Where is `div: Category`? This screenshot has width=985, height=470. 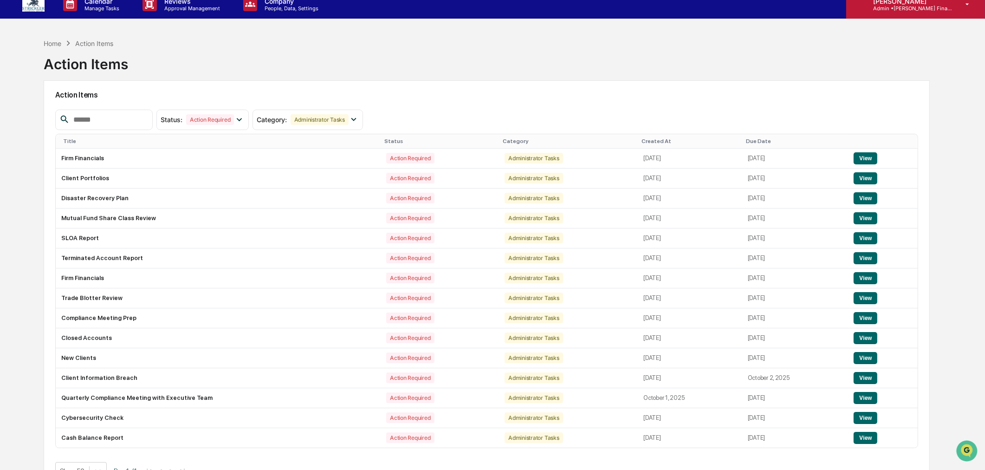 div: Category is located at coordinates (568, 141).